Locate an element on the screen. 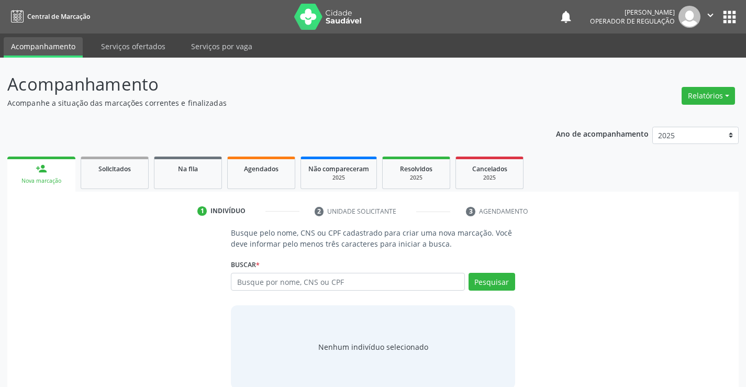 The width and height of the screenshot is (746, 387). div: 1 is located at coordinates (202, 211).